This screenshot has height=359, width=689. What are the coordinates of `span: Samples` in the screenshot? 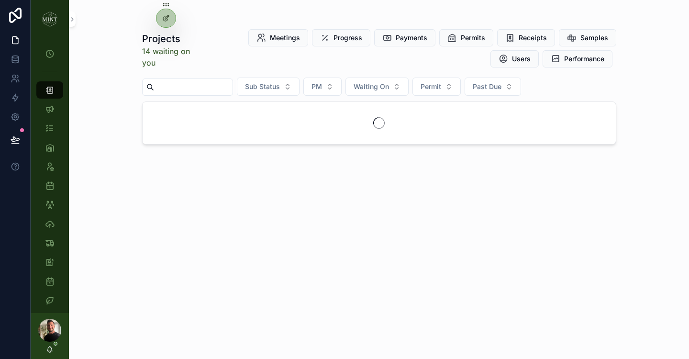 It's located at (594, 38).